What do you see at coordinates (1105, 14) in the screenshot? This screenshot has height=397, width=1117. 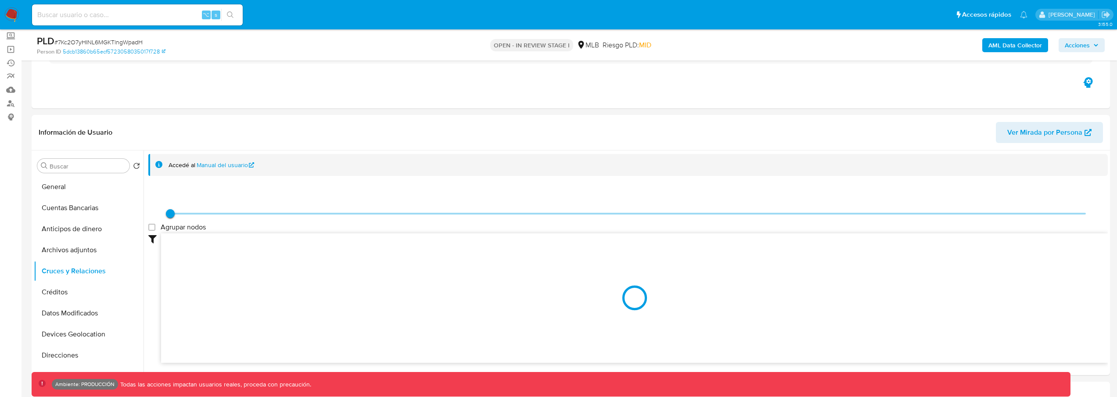 I see `a: Salir` at bounding box center [1105, 14].